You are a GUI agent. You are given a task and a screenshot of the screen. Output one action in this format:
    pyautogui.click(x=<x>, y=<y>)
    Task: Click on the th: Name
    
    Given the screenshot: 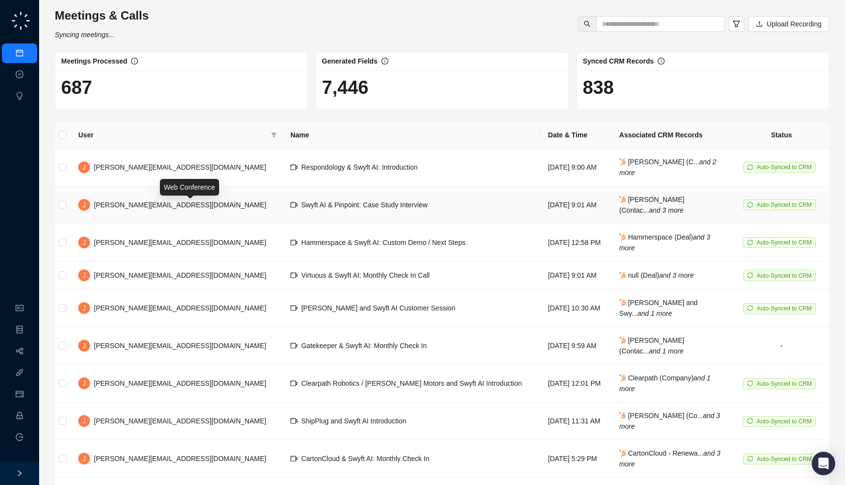 What is the action you would take?
    pyautogui.click(x=411, y=135)
    